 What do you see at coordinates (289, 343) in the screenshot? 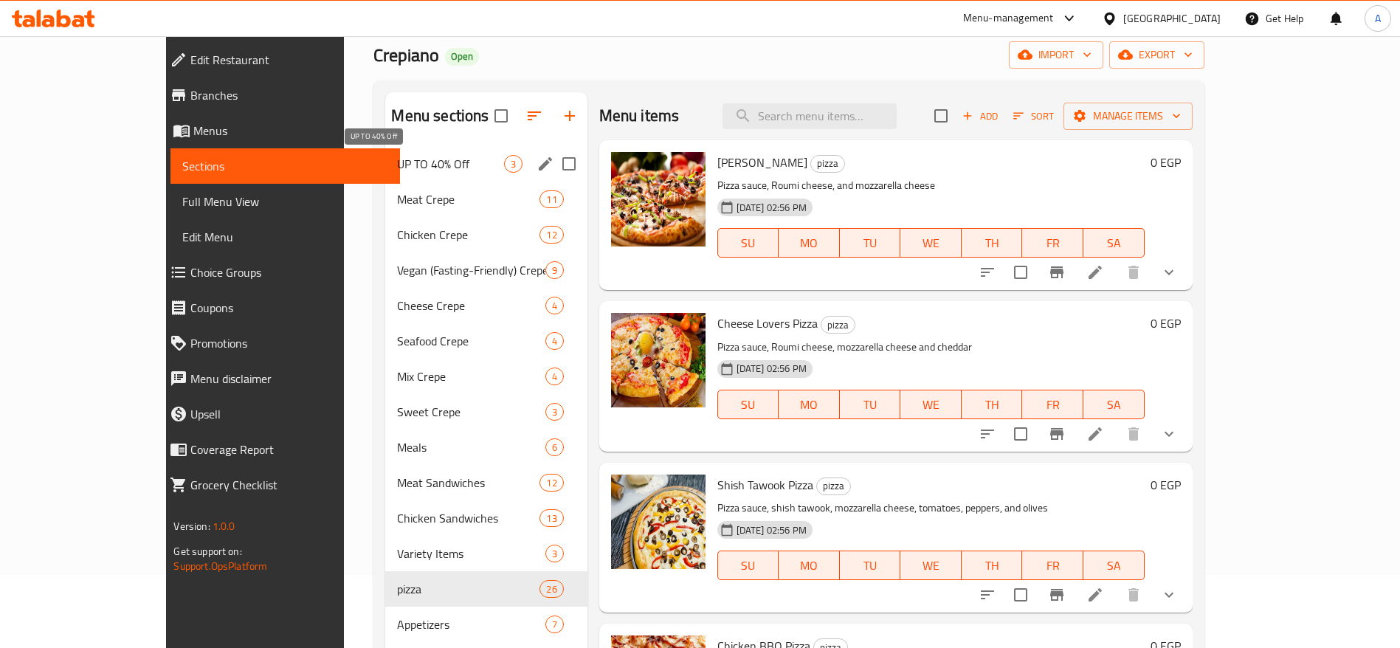
I see `span: Promotions` at bounding box center [289, 343].